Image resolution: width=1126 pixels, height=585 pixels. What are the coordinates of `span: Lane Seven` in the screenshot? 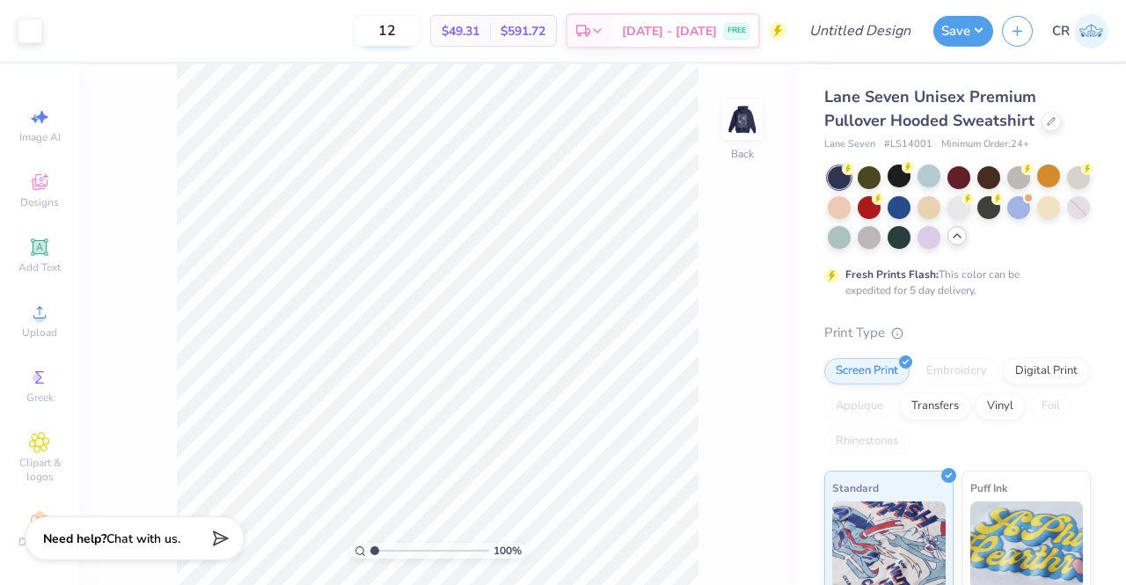 It's located at (850, 144).